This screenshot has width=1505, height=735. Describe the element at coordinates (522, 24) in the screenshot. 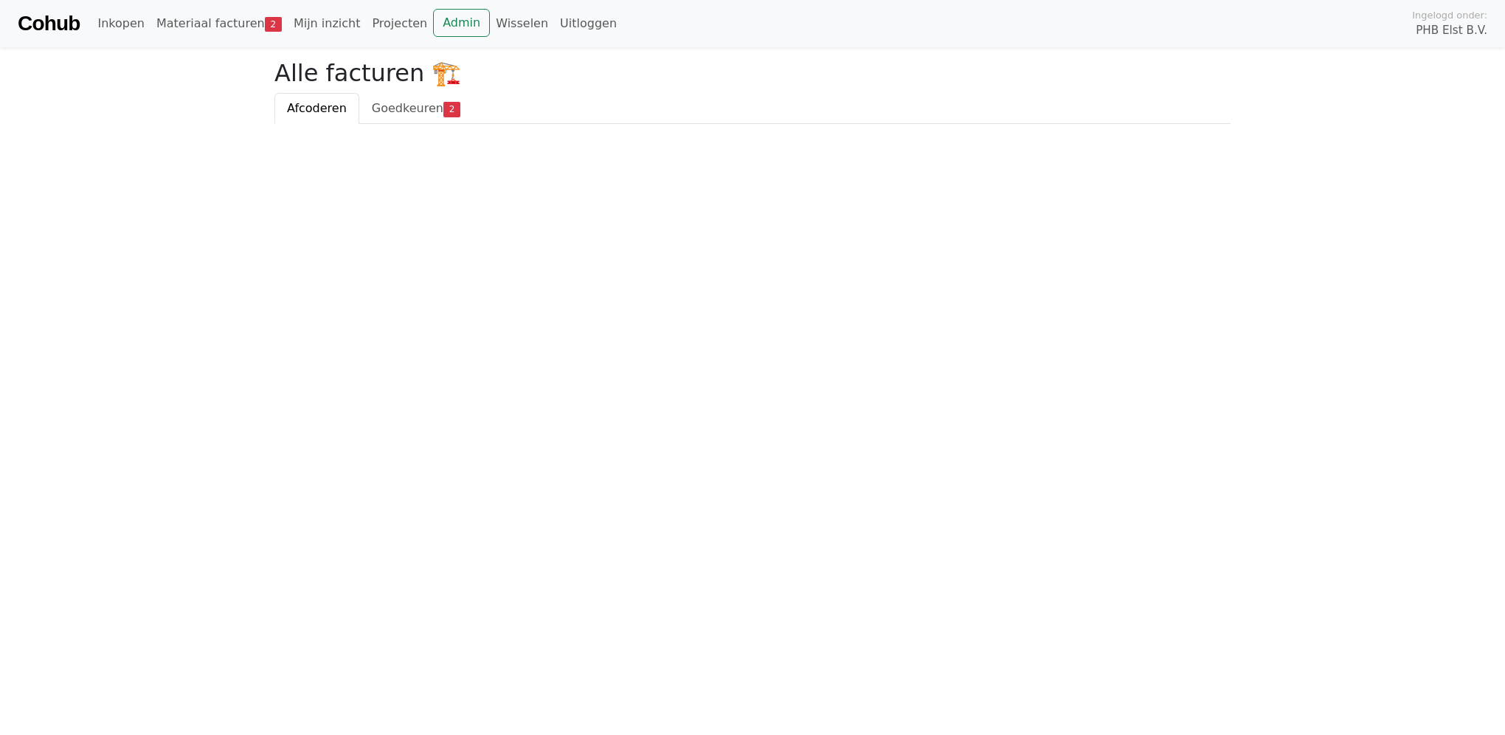

I see `a: Wisselen` at that location.